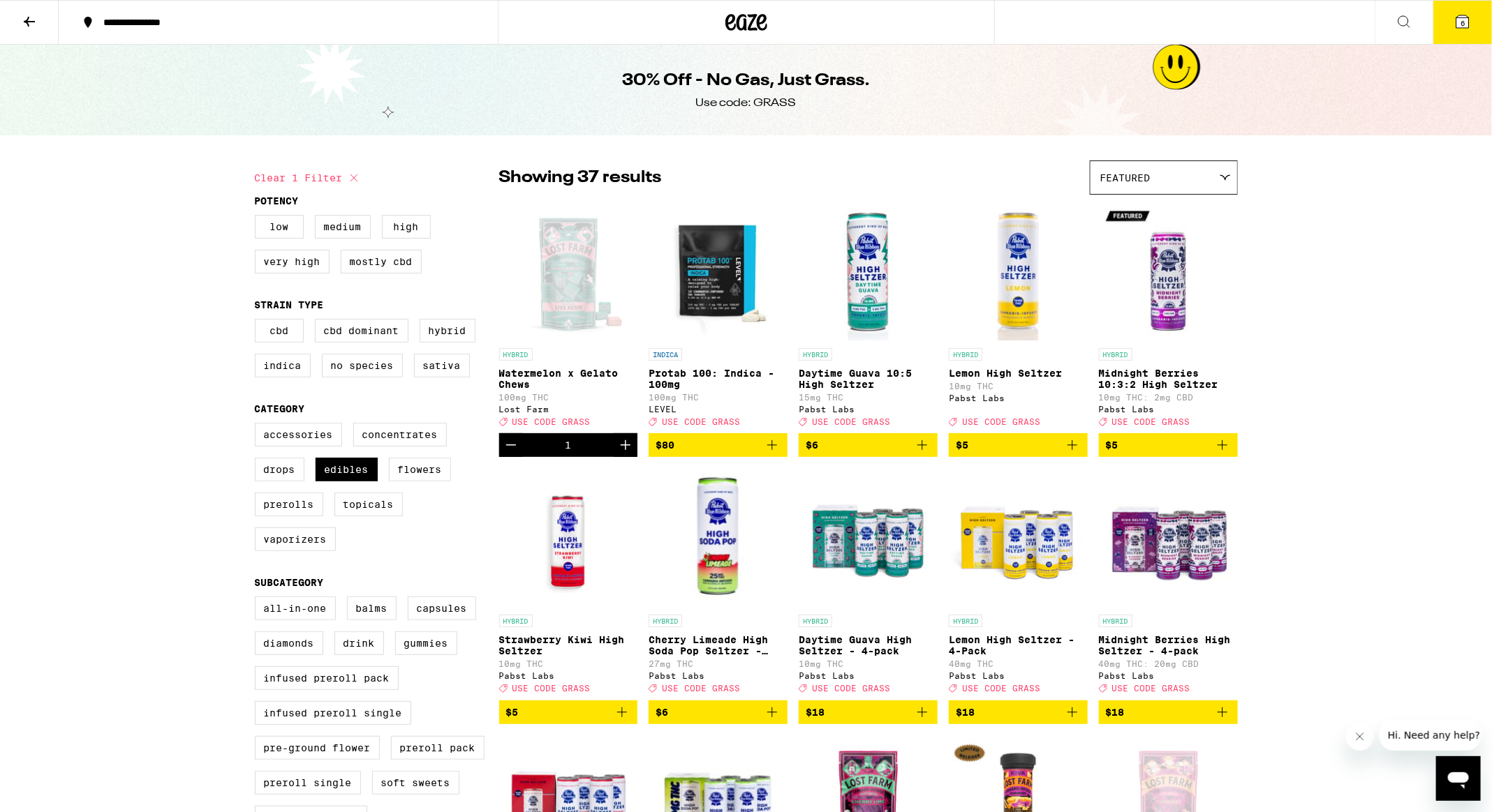  Describe the element at coordinates (382, 261) in the screenshot. I see `label: Mostly CBD` at that location.